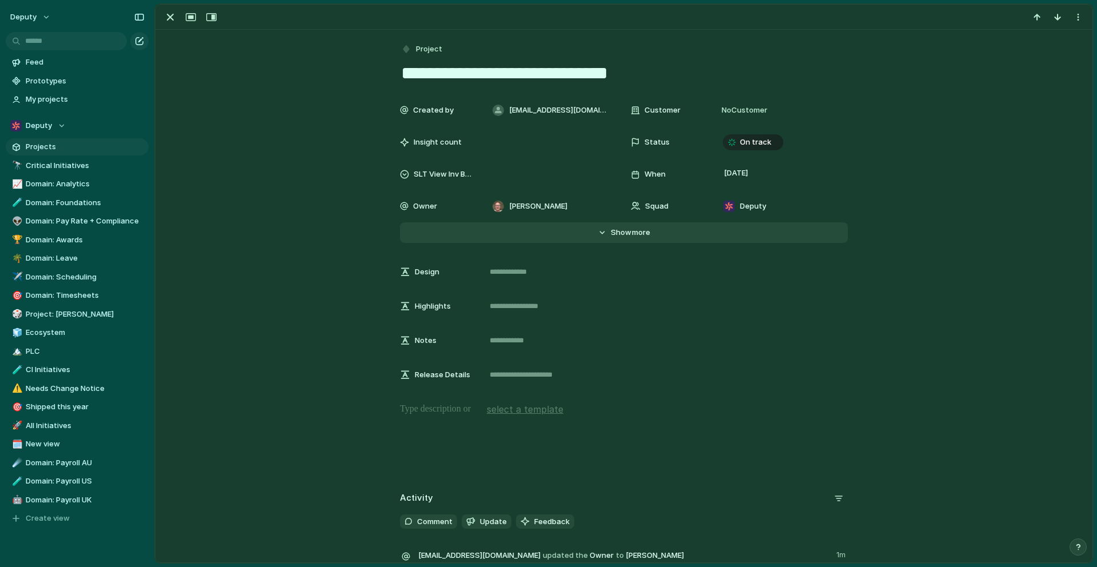  What do you see at coordinates (545, 522) in the screenshot?
I see `button: Feedback` at bounding box center [545, 522].